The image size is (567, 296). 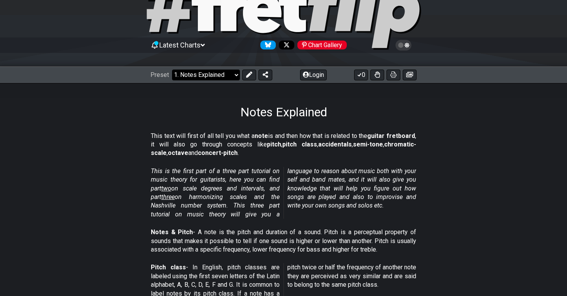 What do you see at coordinates (394, 75) in the screenshot?
I see `button: Print` at bounding box center [394, 75].